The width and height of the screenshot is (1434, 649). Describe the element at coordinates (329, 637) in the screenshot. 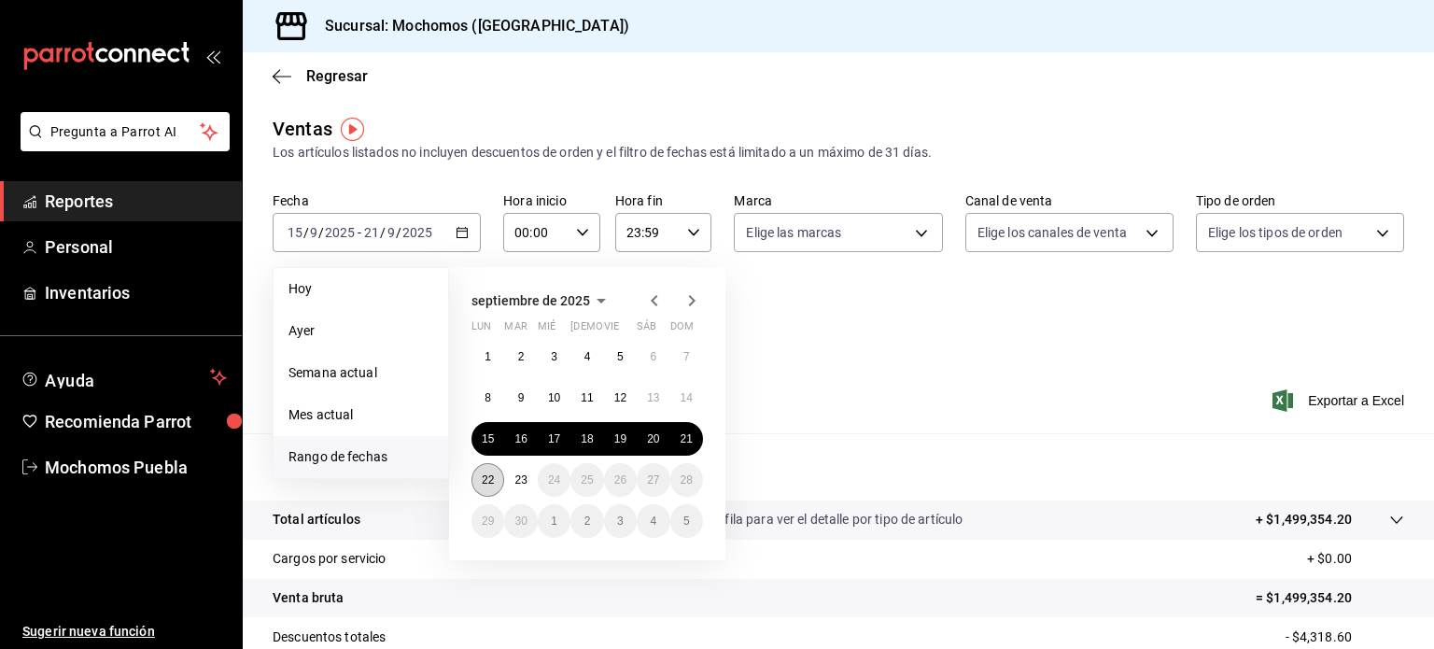

I see `p: Descuentos totales` at that location.